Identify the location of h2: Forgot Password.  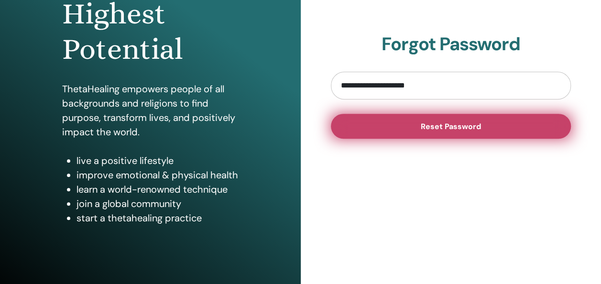
(451, 44).